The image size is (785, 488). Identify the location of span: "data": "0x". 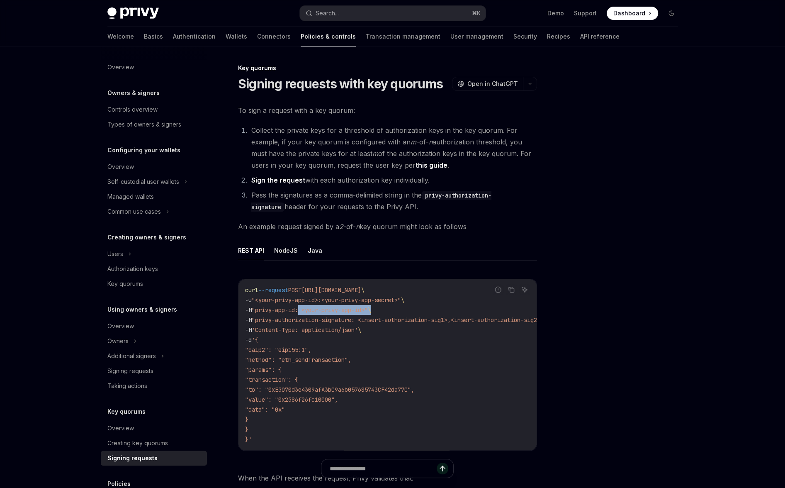
(265, 409).